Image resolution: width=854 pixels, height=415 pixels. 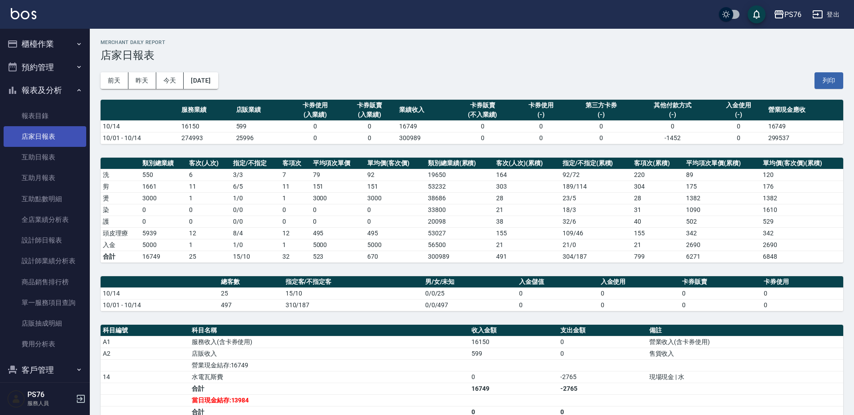 What do you see at coordinates (255, 221) in the screenshot?
I see `td: 0 / 0` at bounding box center [255, 221].